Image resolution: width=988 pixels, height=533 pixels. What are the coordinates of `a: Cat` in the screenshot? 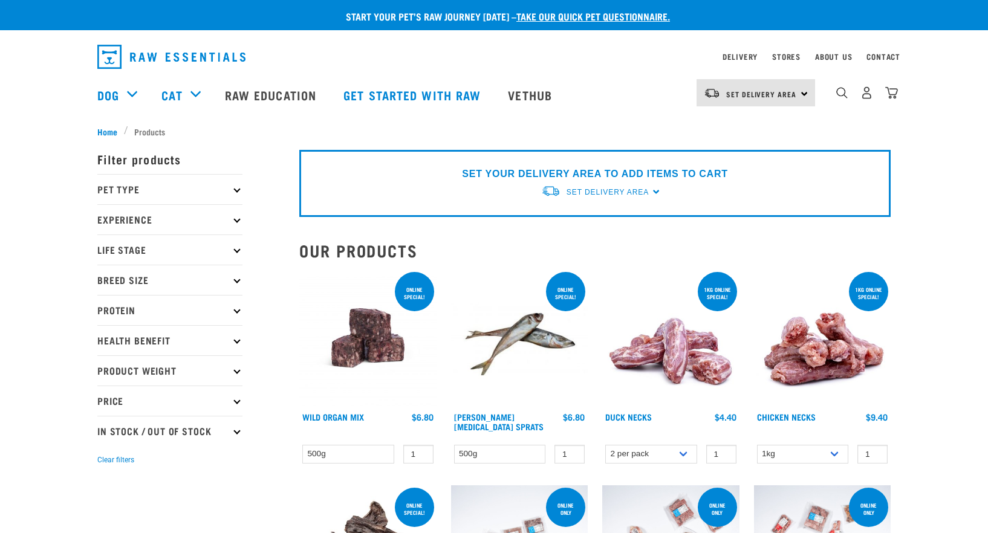 It's located at (172, 95).